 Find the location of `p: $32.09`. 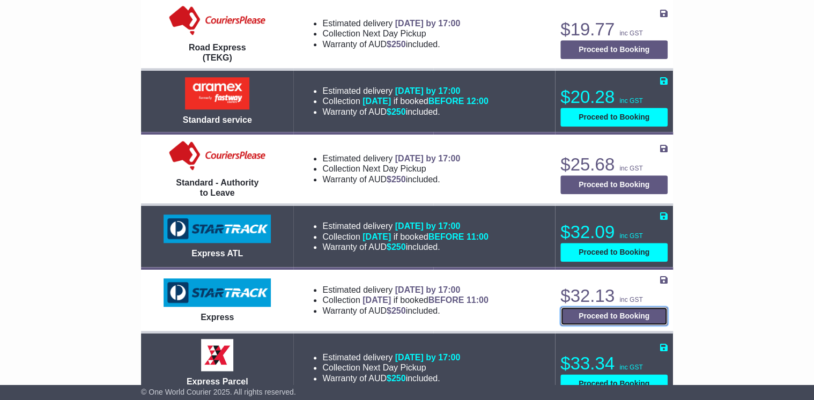

p: $32.09 is located at coordinates (614, 232).